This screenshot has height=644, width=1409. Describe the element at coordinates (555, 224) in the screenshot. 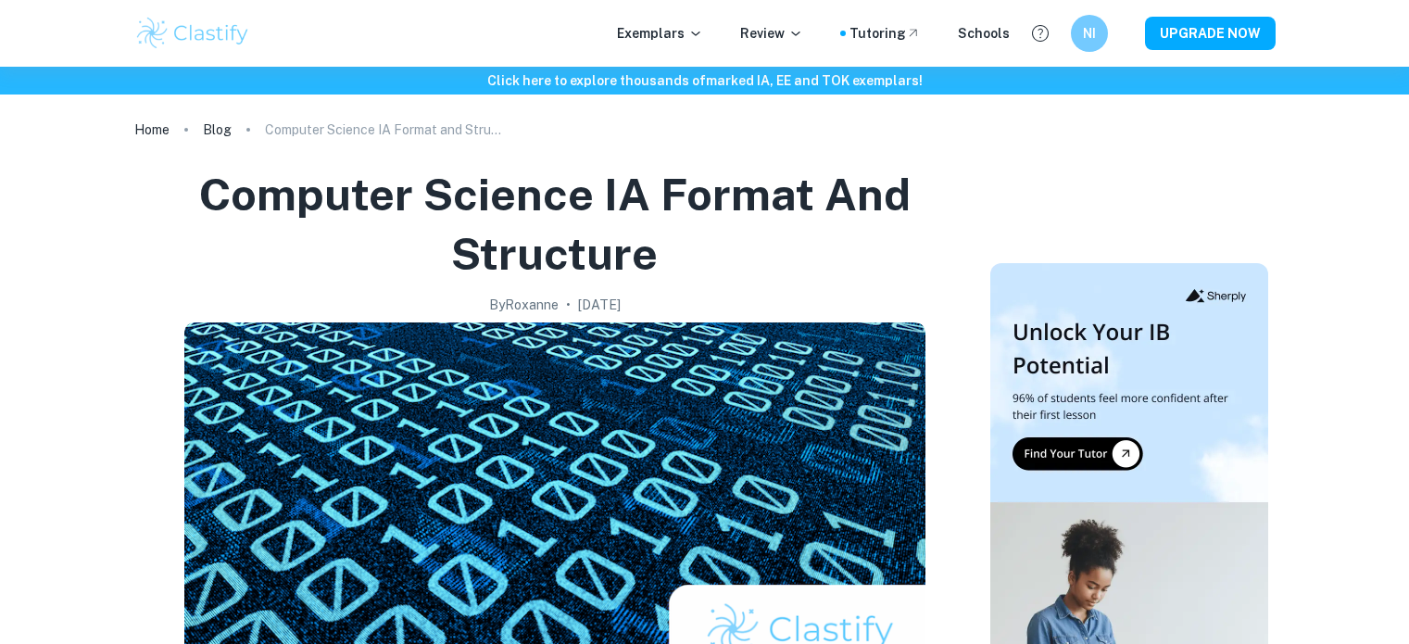

I see `h1: Computer Science IA Format and Structure` at that location.